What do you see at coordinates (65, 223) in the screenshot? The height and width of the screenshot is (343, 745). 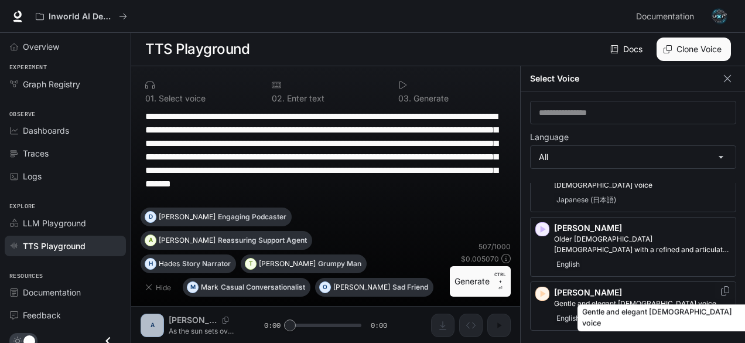 I see `a: LLM Playground` at bounding box center [65, 223].